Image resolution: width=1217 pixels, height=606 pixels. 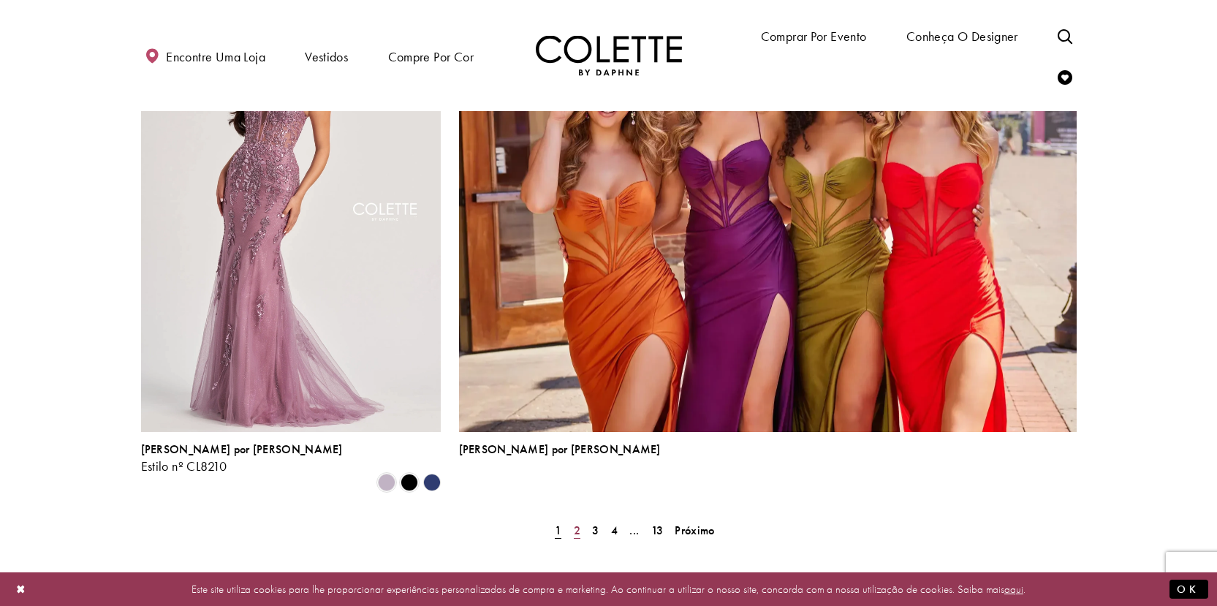 I want to click on font: Encontre uma loja, so click(x=216, y=56).